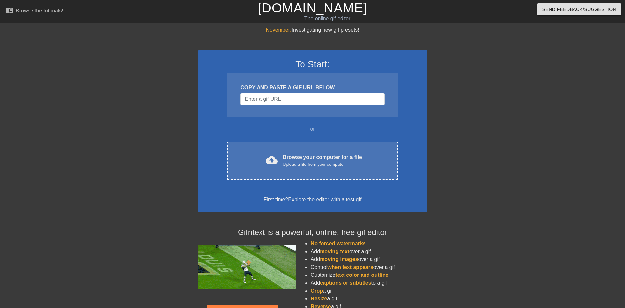  Describe the element at coordinates (312, 99) in the screenshot. I see `input: Username` at that location.